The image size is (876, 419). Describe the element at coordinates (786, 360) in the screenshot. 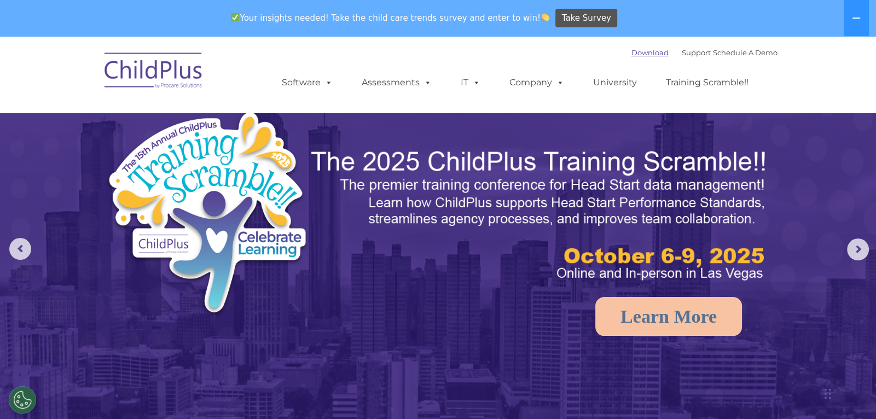

I see `div: Chat Widget` at that location.